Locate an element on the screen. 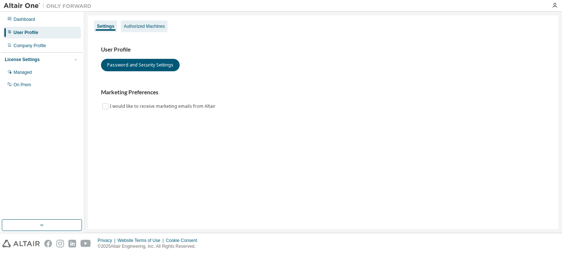  div: Company Profile is located at coordinates (30, 46).